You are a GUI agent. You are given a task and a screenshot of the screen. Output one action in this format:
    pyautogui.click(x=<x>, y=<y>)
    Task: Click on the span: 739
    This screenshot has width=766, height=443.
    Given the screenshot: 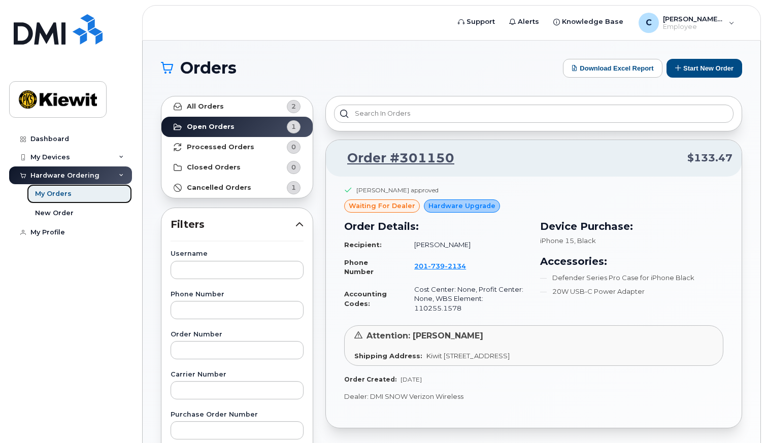 What is the action you would take?
    pyautogui.click(x=436, y=266)
    